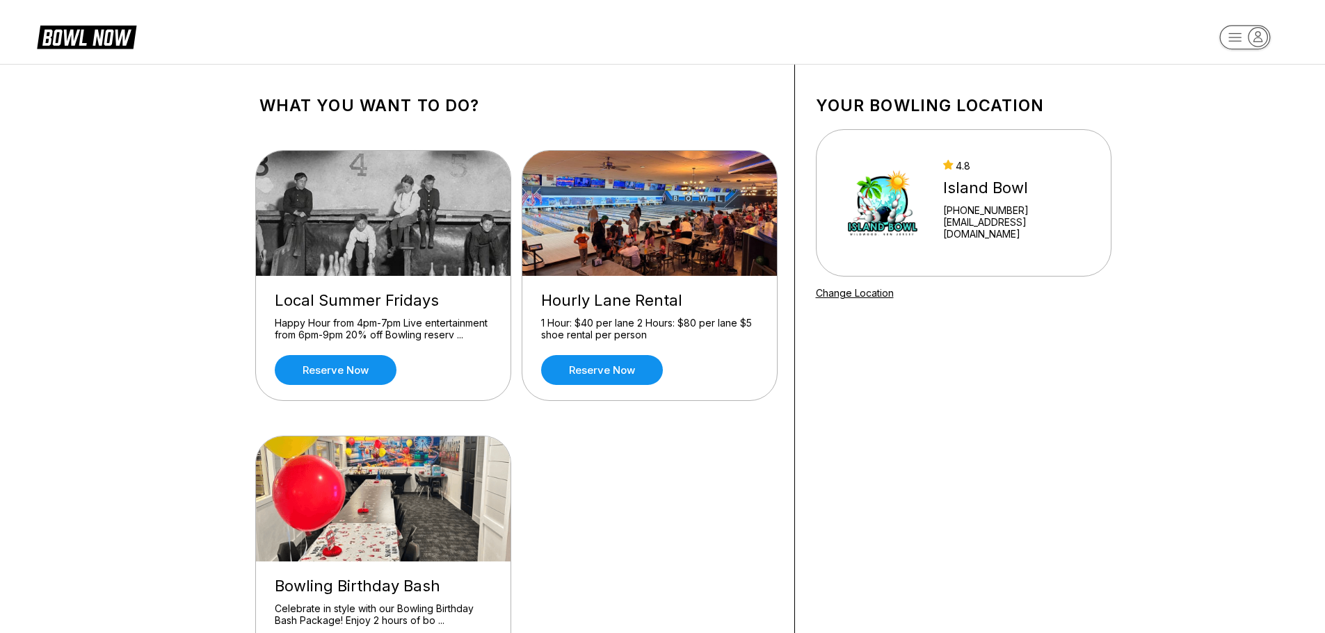 The height and width of the screenshot is (633, 1325). What do you see at coordinates (650, 213) in the screenshot?
I see `img: Hourly Lane Rental` at bounding box center [650, 213].